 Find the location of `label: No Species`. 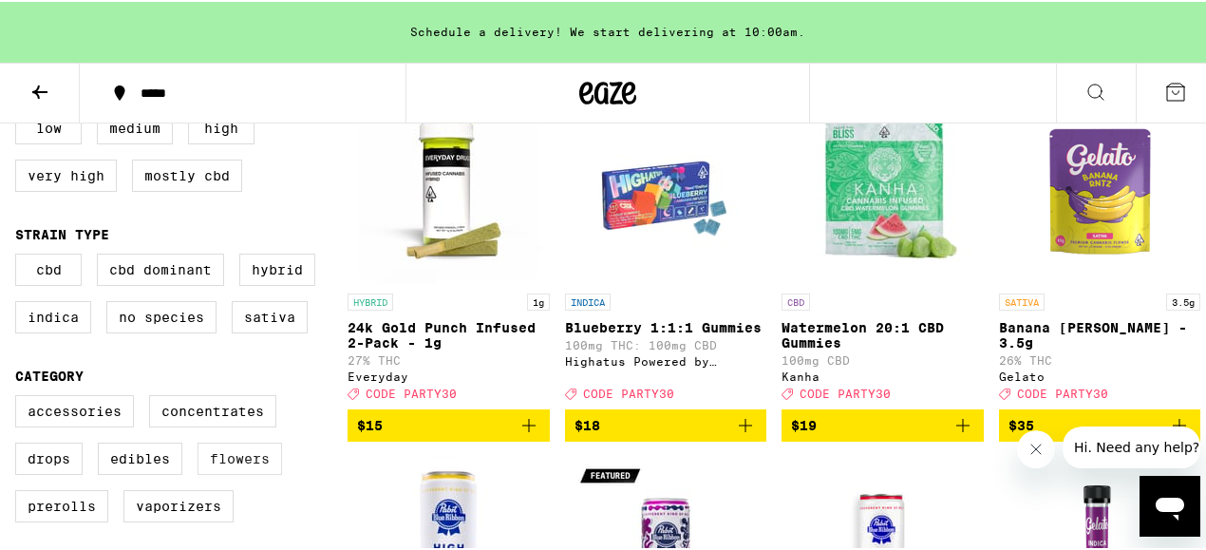

label: No Species is located at coordinates (161, 315).